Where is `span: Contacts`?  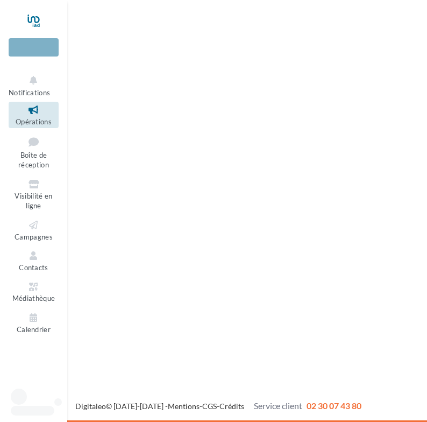 span: Contacts is located at coordinates (33, 267).